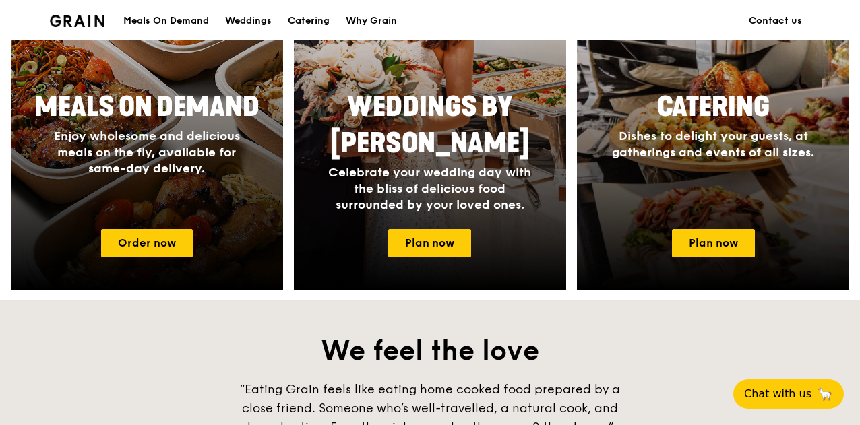 This screenshot has width=860, height=425. Describe the element at coordinates (248, 21) in the screenshot. I see `div: Weddings` at that location.